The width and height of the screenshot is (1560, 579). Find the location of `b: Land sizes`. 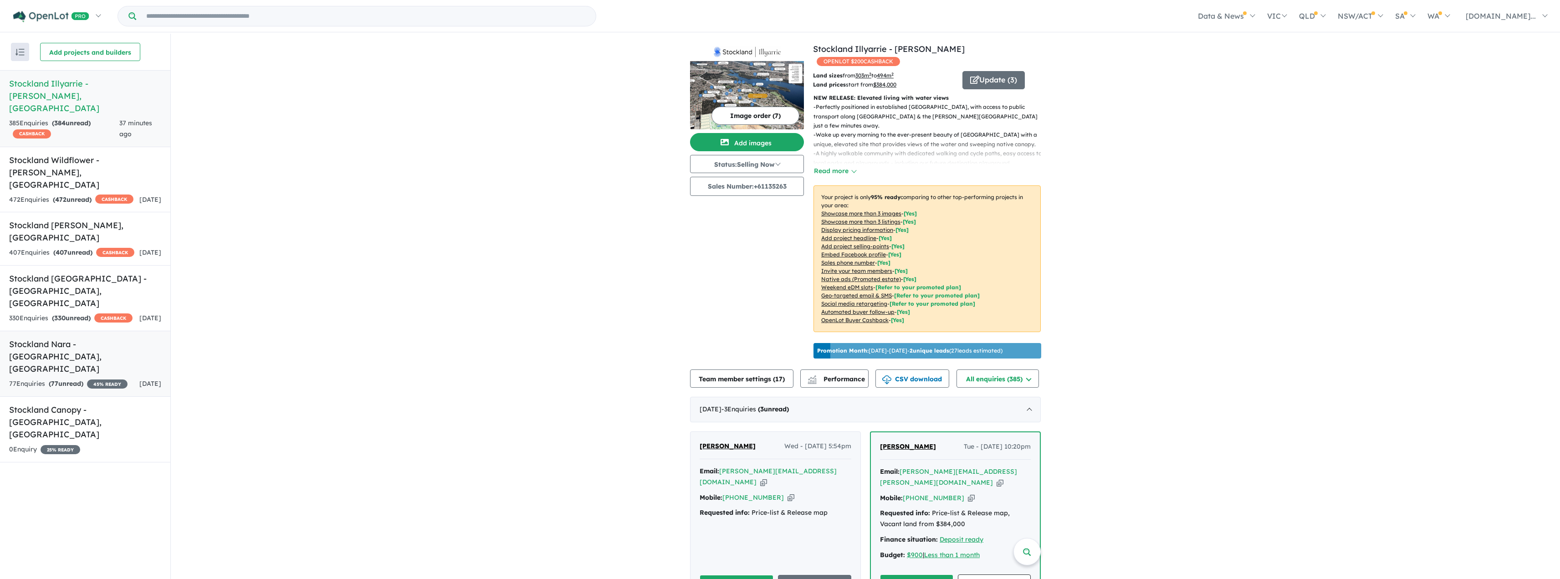

b: Land sizes is located at coordinates (827, 75).